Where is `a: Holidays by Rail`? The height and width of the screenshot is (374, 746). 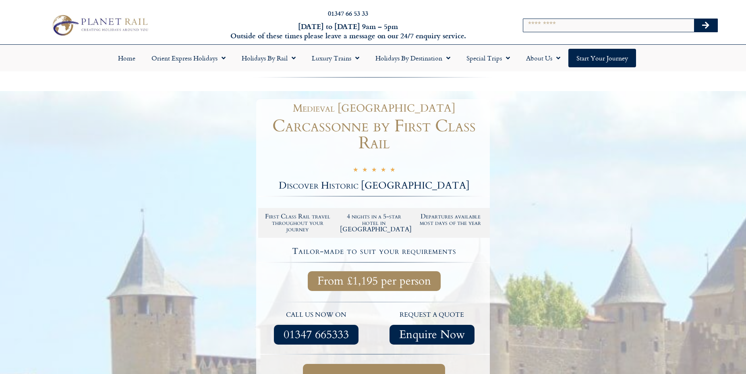
a: Holidays by Rail is located at coordinates (269, 58).